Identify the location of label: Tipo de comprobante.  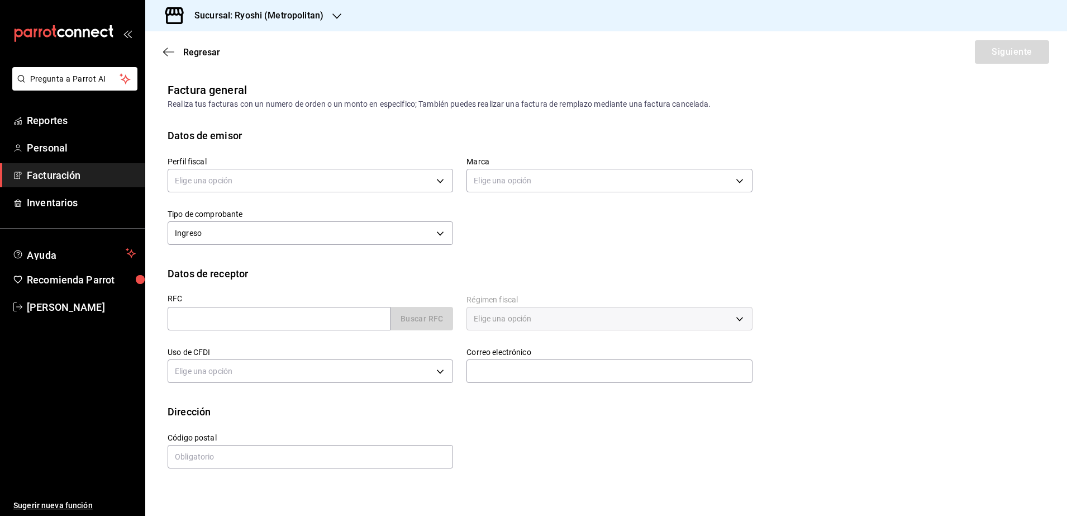
(310, 214).